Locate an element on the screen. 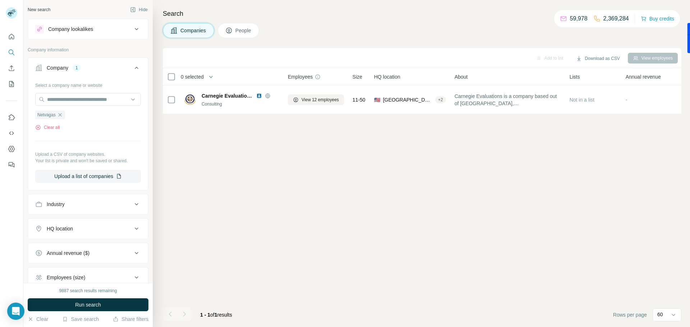 This screenshot has height=327, width=690. span: Companies is located at coordinates (193, 31).